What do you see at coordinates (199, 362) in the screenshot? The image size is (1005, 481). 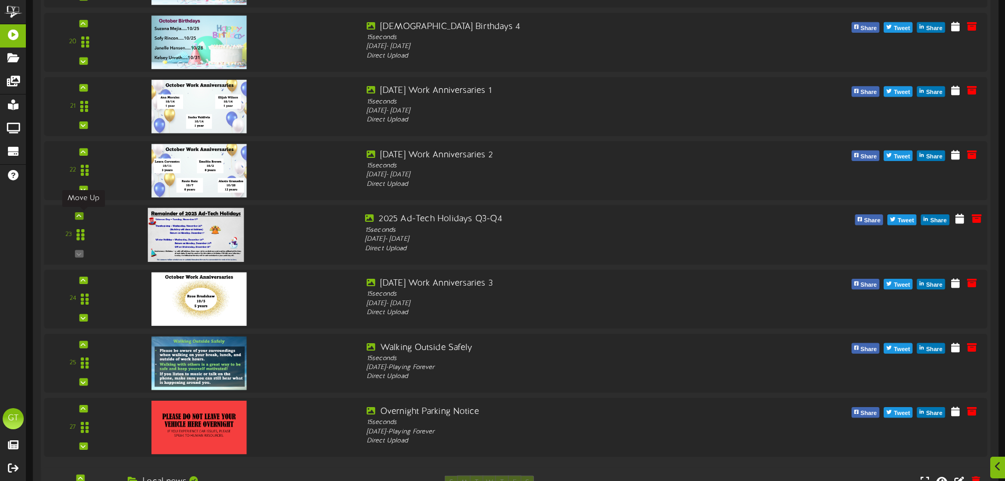 I see `img: d36d1fdc-f752-41db-8e47-3df5dd3499b2.png` at bounding box center [199, 362].